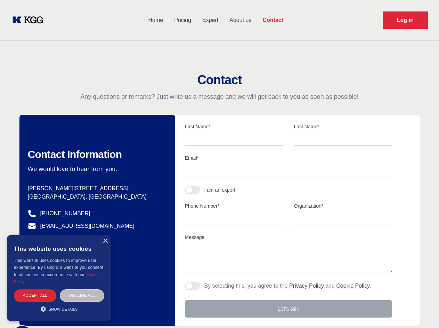 This screenshot has width=439, height=328. I want to click on a: KOL Knowledge Platform: Talk to Key External Experts (KEE), so click(30, 20).